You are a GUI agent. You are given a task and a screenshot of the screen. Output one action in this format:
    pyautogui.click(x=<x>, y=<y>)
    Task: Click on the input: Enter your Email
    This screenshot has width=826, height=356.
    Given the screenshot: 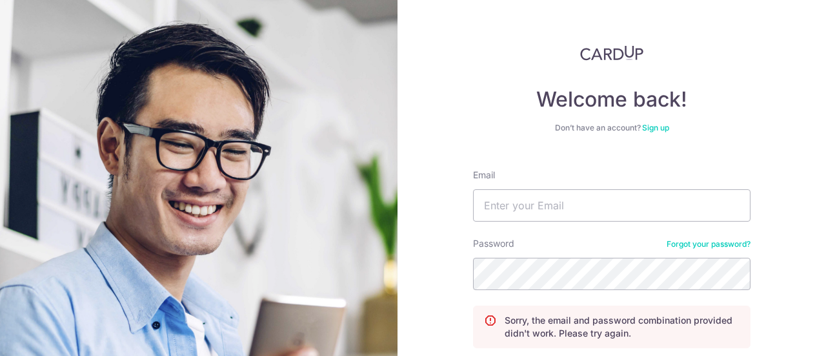 What is the action you would take?
    pyautogui.click(x=612, y=205)
    